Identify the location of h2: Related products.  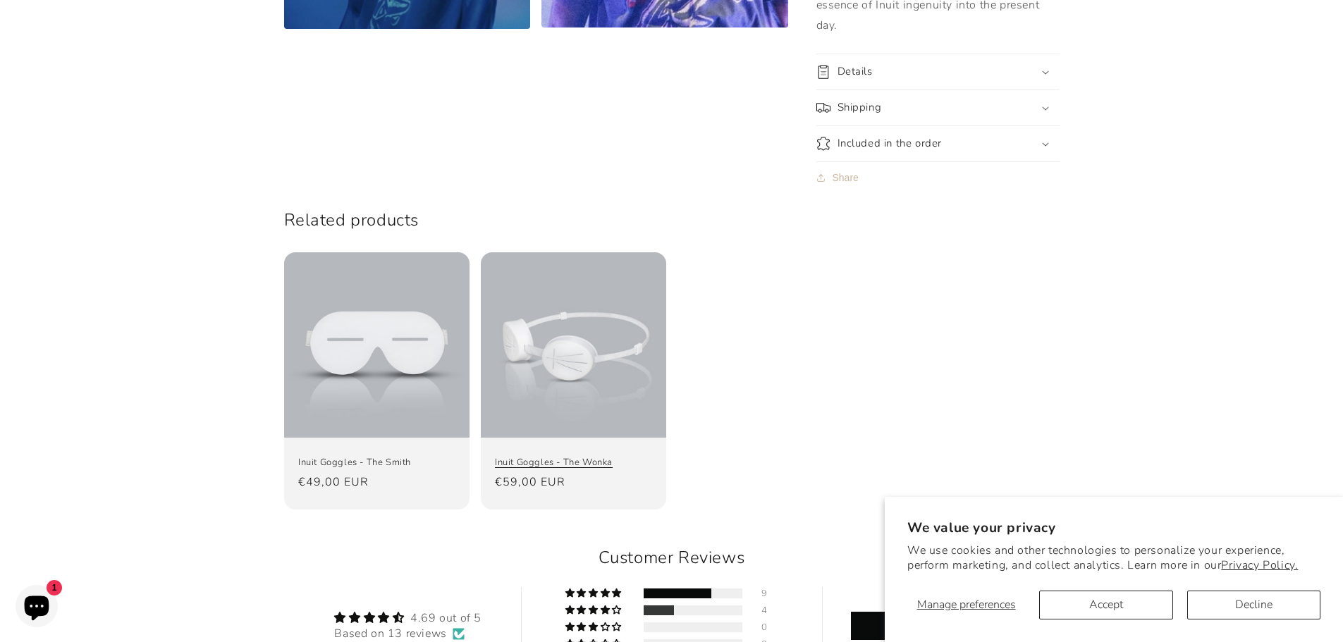
(672, 220).